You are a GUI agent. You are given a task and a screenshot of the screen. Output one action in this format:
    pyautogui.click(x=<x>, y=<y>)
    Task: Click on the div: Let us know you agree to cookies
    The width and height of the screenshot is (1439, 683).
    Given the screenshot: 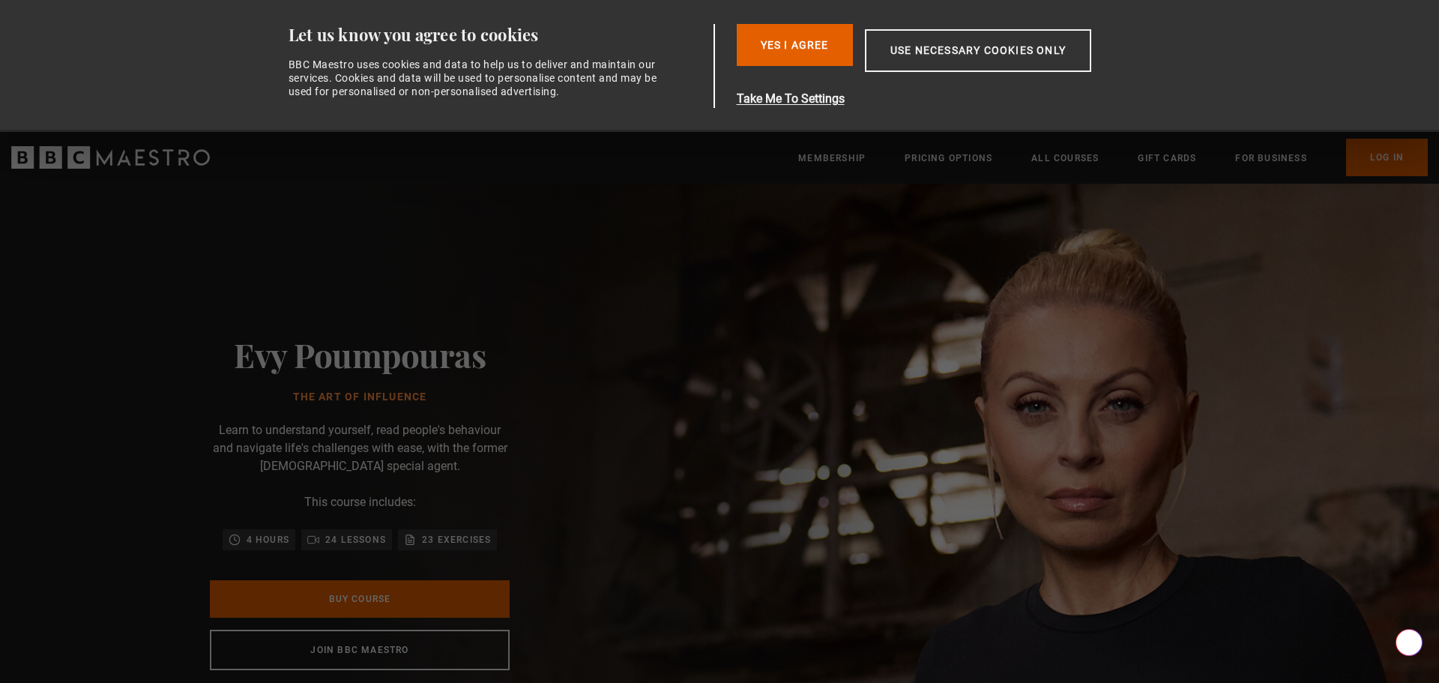 What is the action you would take?
    pyautogui.click(x=499, y=34)
    